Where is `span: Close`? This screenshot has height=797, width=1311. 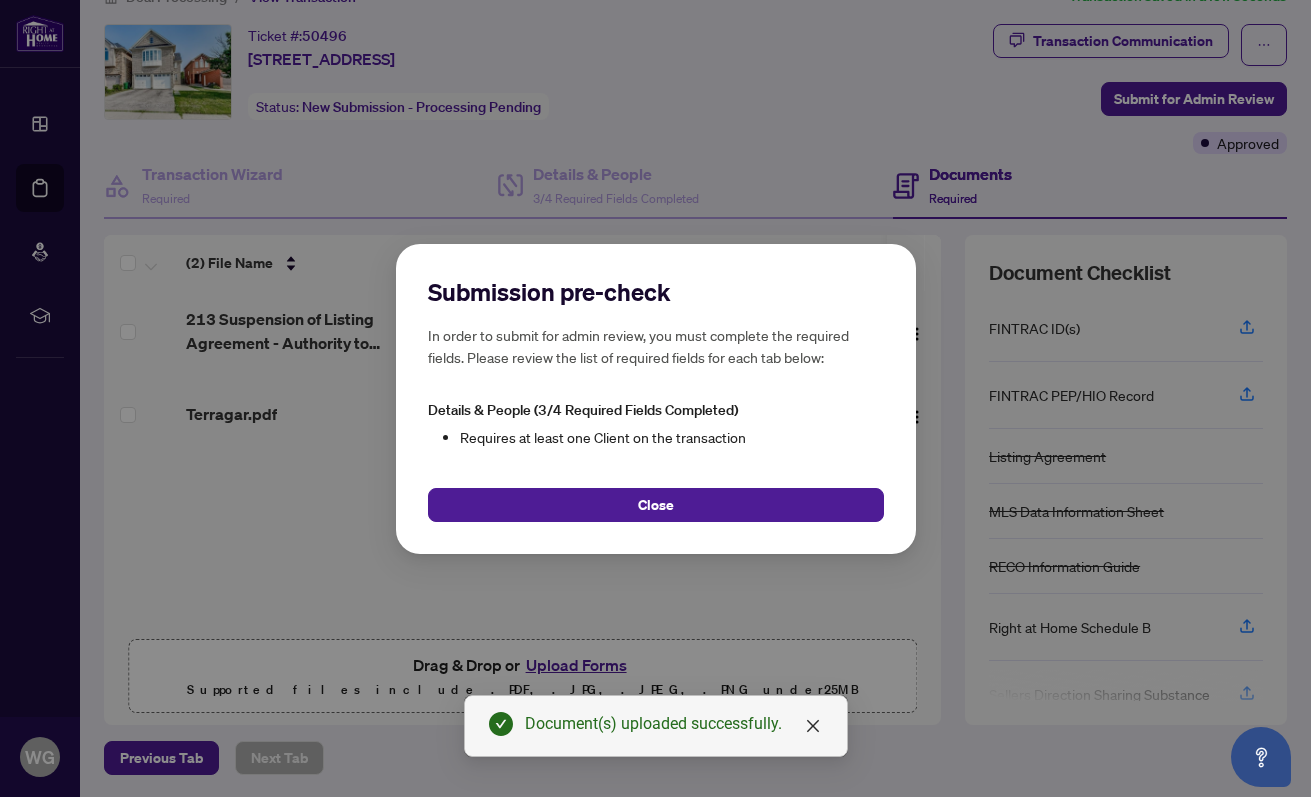 span: Close is located at coordinates (656, 504).